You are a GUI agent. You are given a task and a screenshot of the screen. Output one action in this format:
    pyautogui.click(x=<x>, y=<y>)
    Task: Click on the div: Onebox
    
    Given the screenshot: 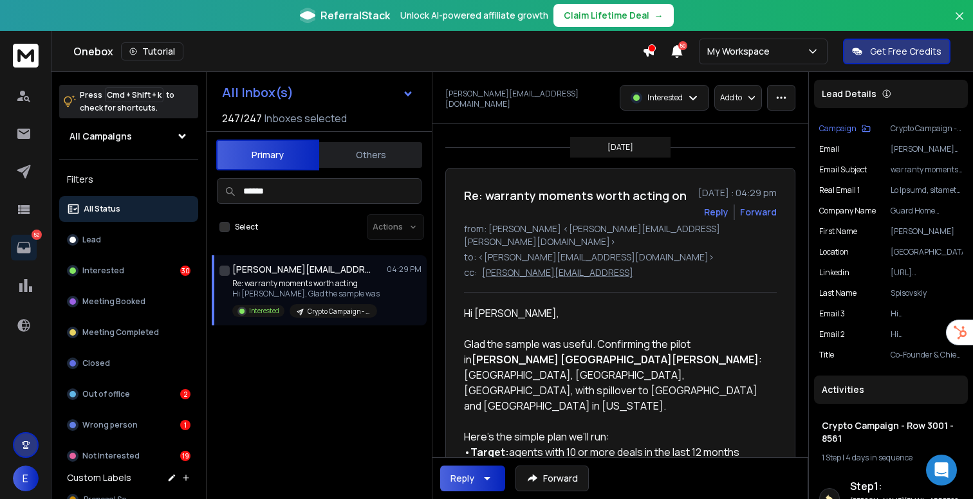 What is the action you would take?
    pyautogui.click(x=358, y=51)
    